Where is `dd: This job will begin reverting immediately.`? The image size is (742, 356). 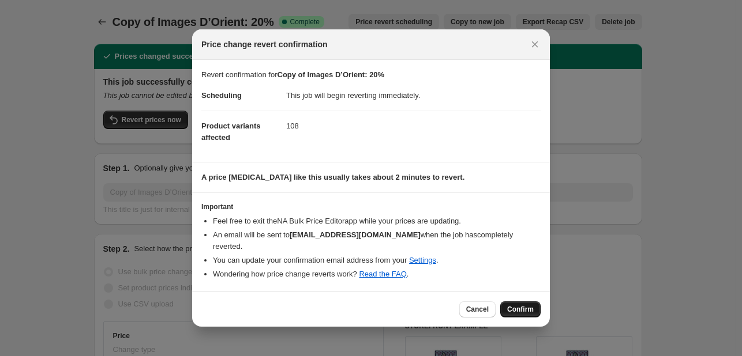
dd: This job will begin reverting immediately. is located at coordinates (413, 96).